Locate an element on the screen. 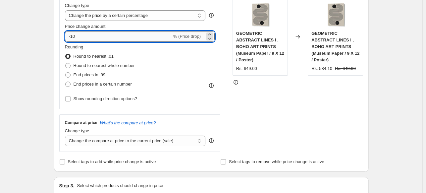 The image size is (426, 193). span: Round to nearest .01 is located at coordinates (93, 56).